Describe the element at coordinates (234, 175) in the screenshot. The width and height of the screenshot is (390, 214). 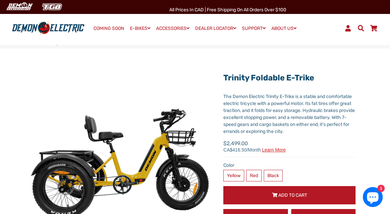
I see `label: Yellow` at that location.